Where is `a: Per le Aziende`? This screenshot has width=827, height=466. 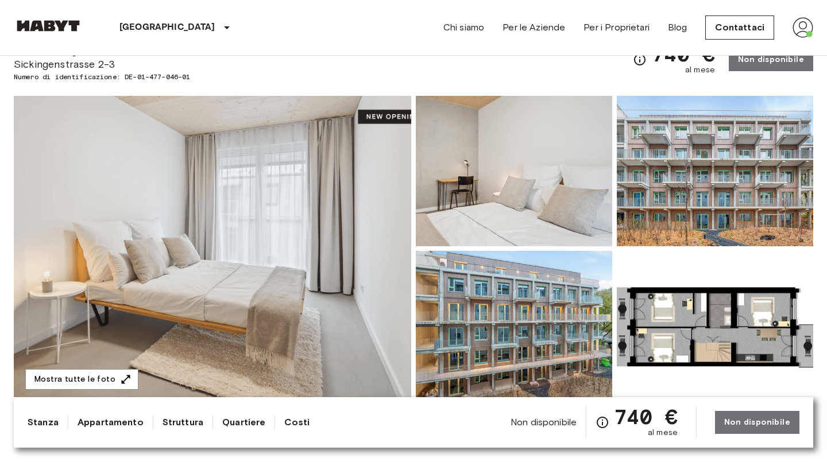
a: Per le Aziende is located at coordinates (534, 28).